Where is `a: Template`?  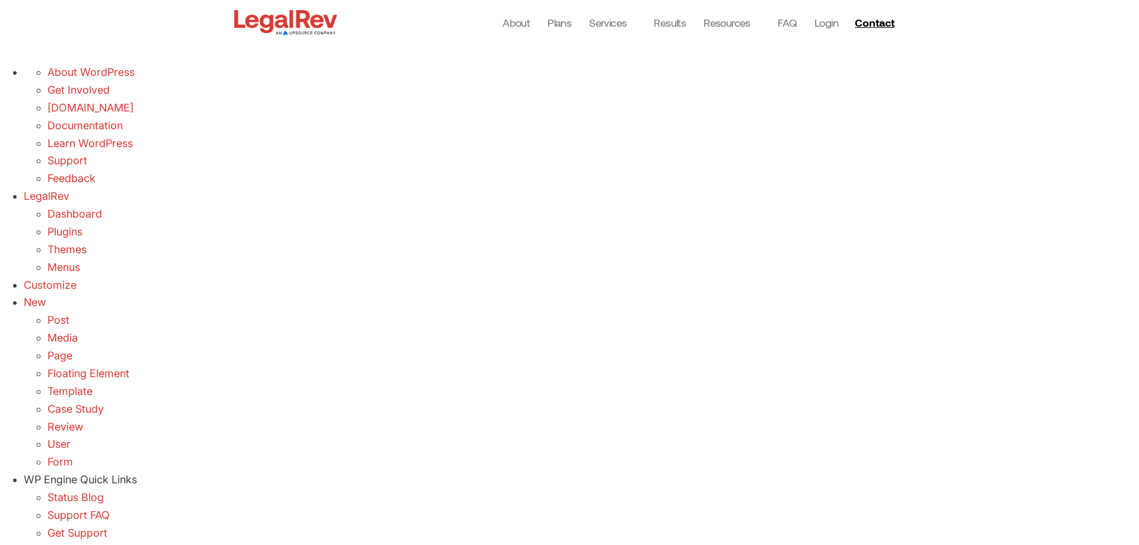 a: Template is located at coordinates (70, 391).